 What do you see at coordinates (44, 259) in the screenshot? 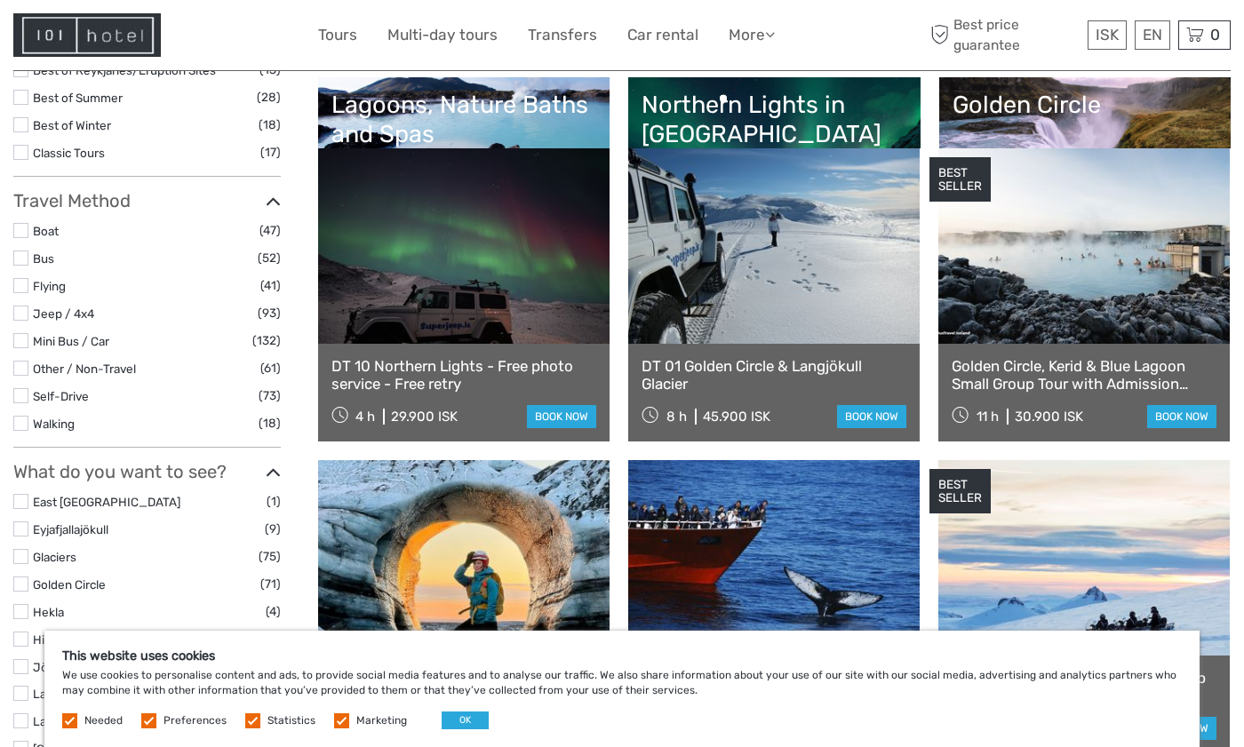
I see `a: Bus` at bounding box center [44, 259].